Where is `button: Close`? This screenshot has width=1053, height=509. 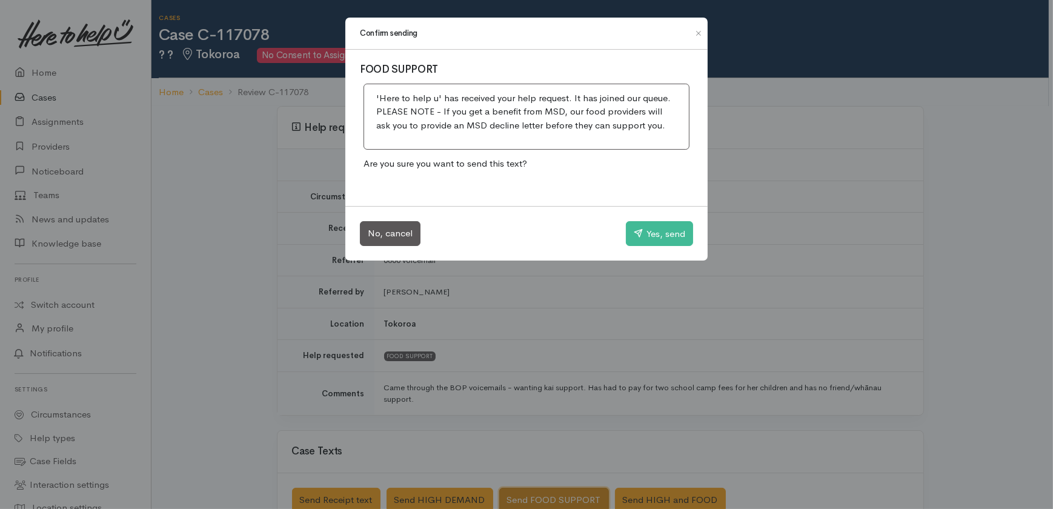
button: Close is located at coordinates (698, 33).